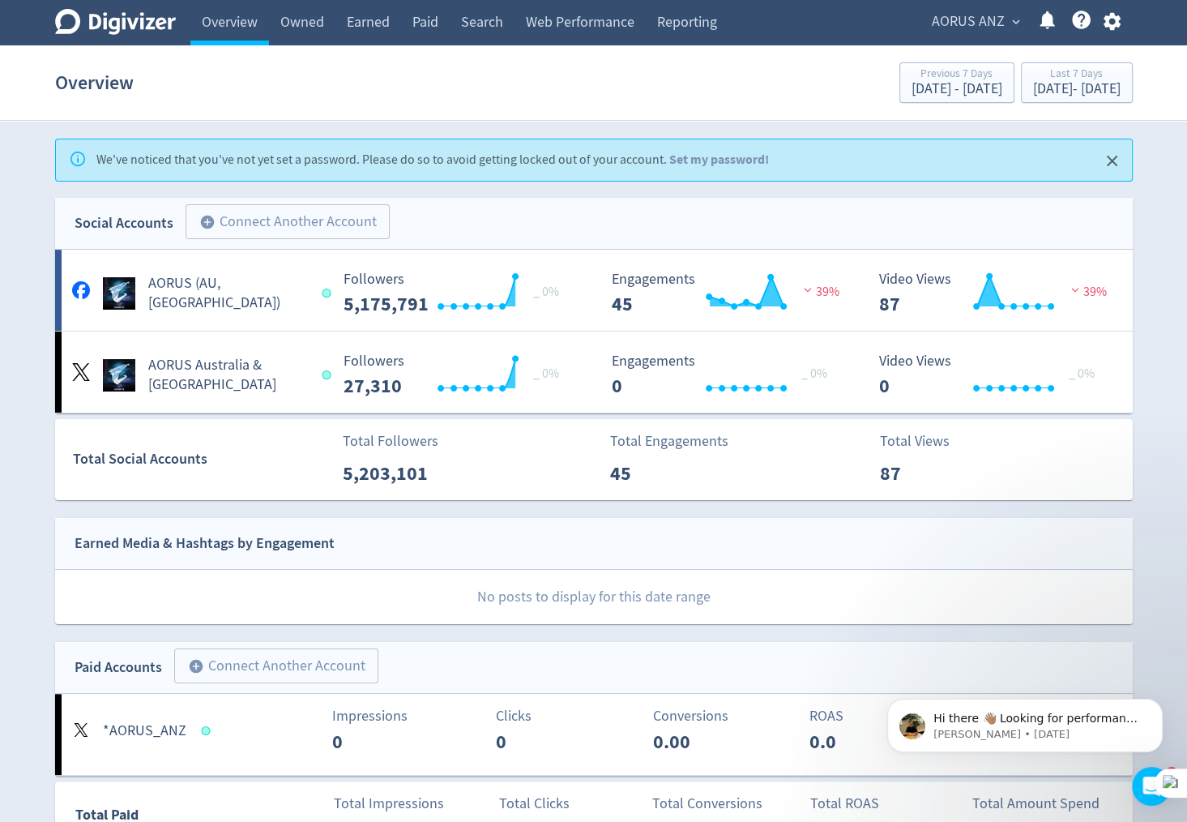 Image resolution: width=1187 pixels, height=822 pixels. What do you see at coordinates (175, 70) in the screenshot?
I see `p: Message from Hugo, sent 1d ago` at bounding box center [175, 70].